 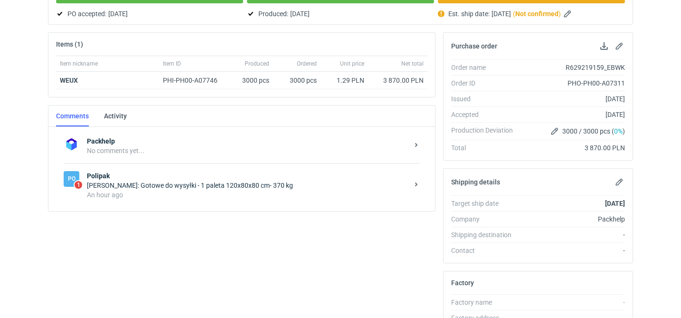 I want to click on div: Contact, so click(x=486, y=250).